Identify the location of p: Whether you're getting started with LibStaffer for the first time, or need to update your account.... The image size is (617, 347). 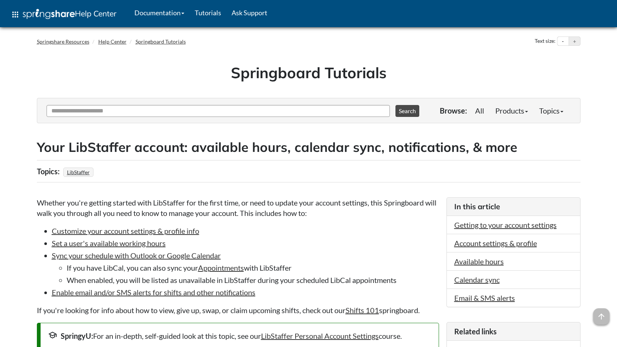
(238, 208).